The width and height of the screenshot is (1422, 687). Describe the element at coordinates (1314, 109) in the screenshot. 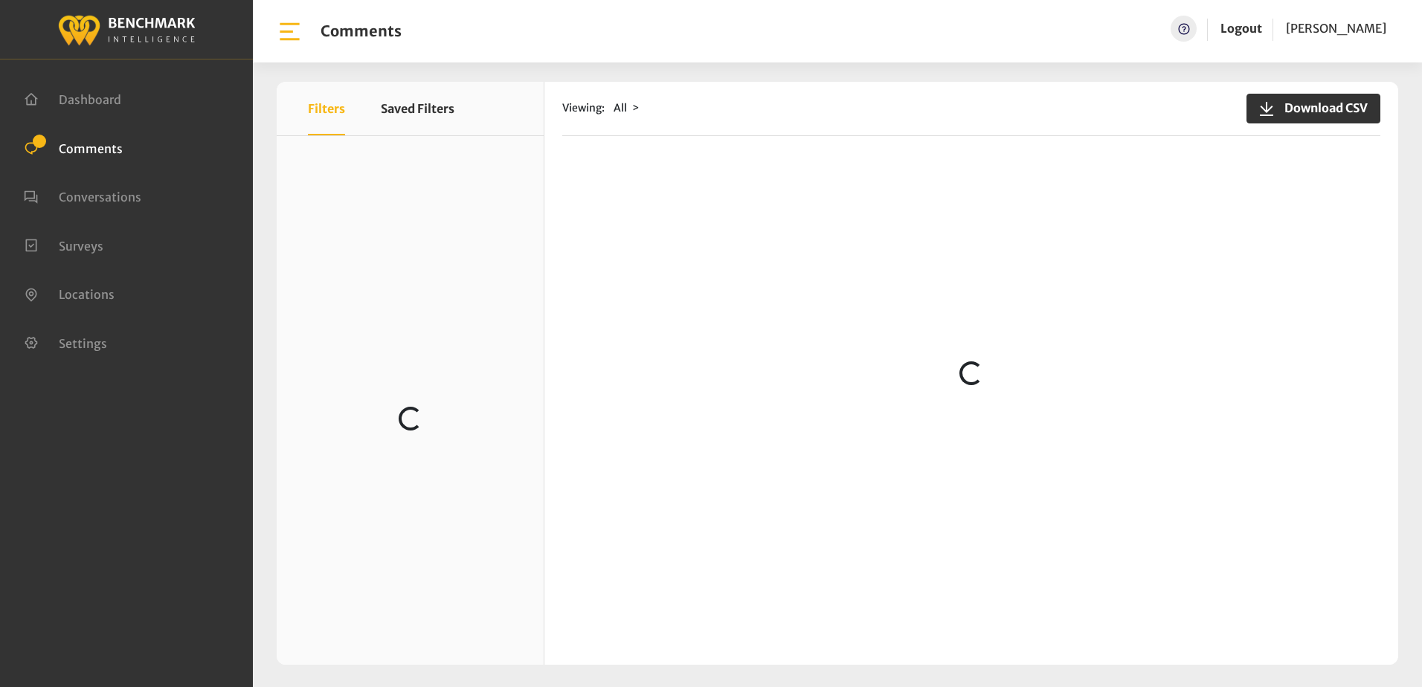

I see `button: Download CSV` at that location.